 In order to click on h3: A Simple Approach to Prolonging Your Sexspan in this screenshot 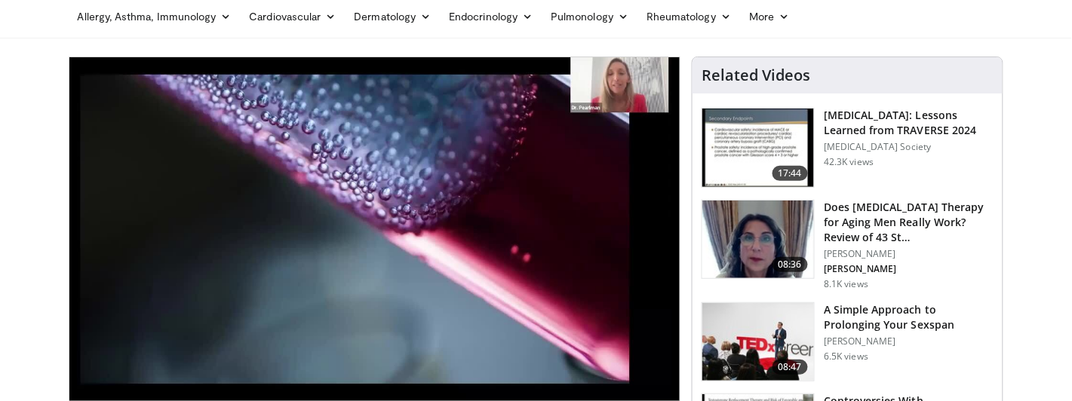, I will do `click(908, 318)`.